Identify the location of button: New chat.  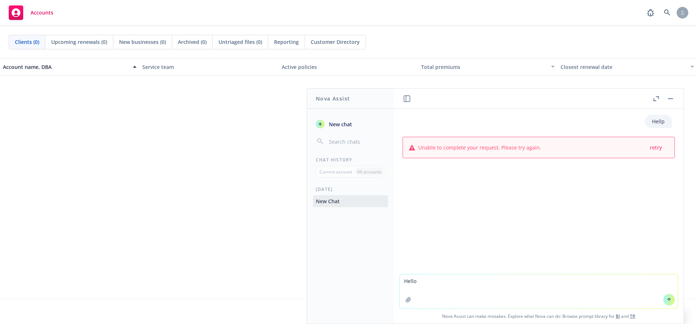
(350, 124).